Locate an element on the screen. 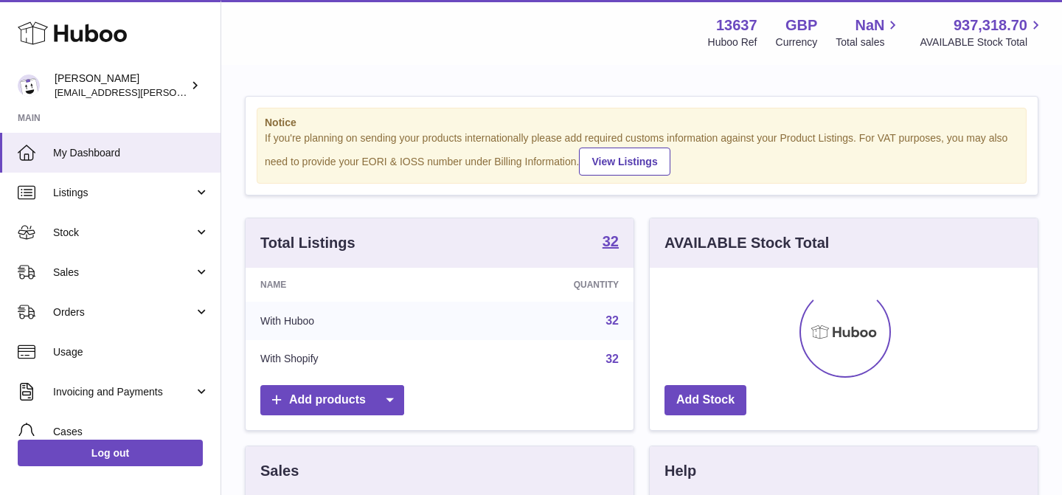  span: Orders is located at coordinates (123, 312).